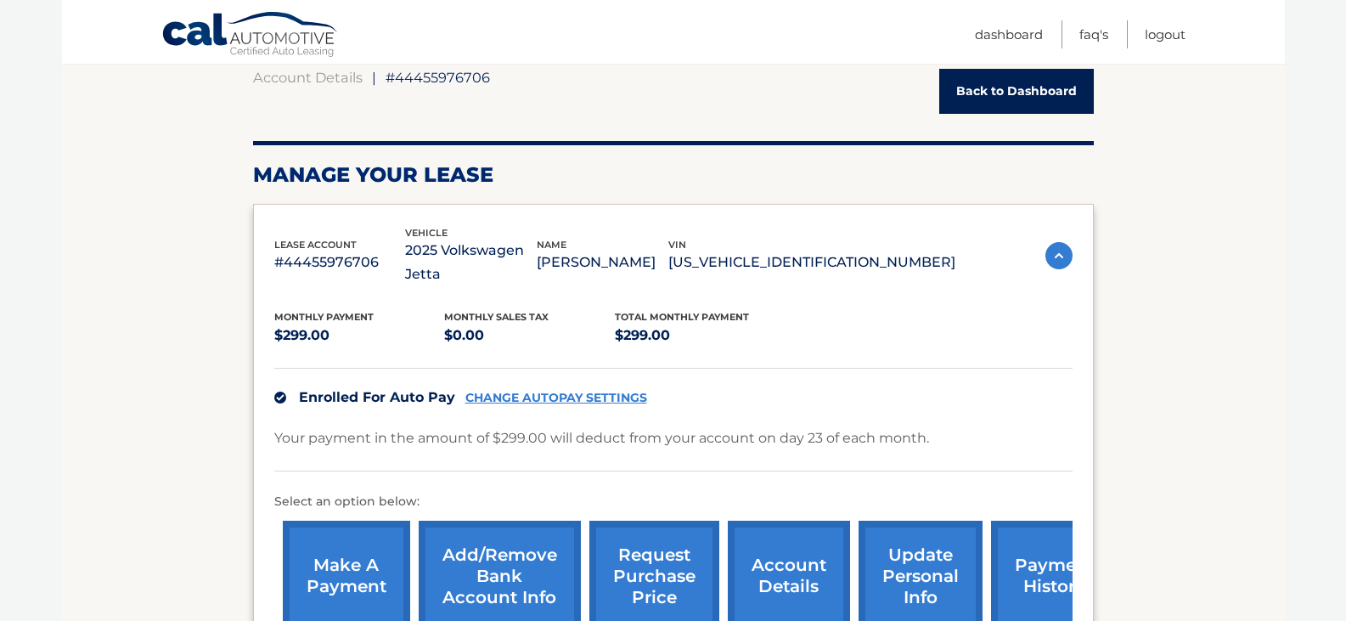 This screenshot has height=621, width=1346. What do you see at coordinates (315, 245) in the screenshot?
I see `span: lease account` at bounding box center [315, 245].